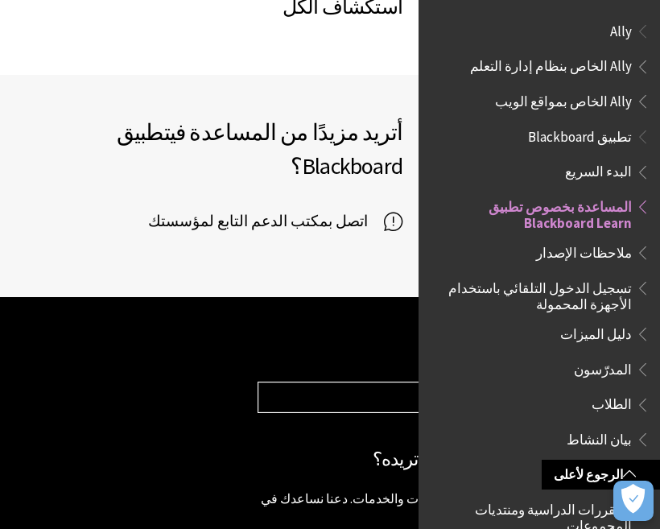  Describe the element at coordinates (535, 293) in the screenshot. I see `span: تسجيل الدخول التلقائي باستخدام الأجهزة المحمولة` at that location.